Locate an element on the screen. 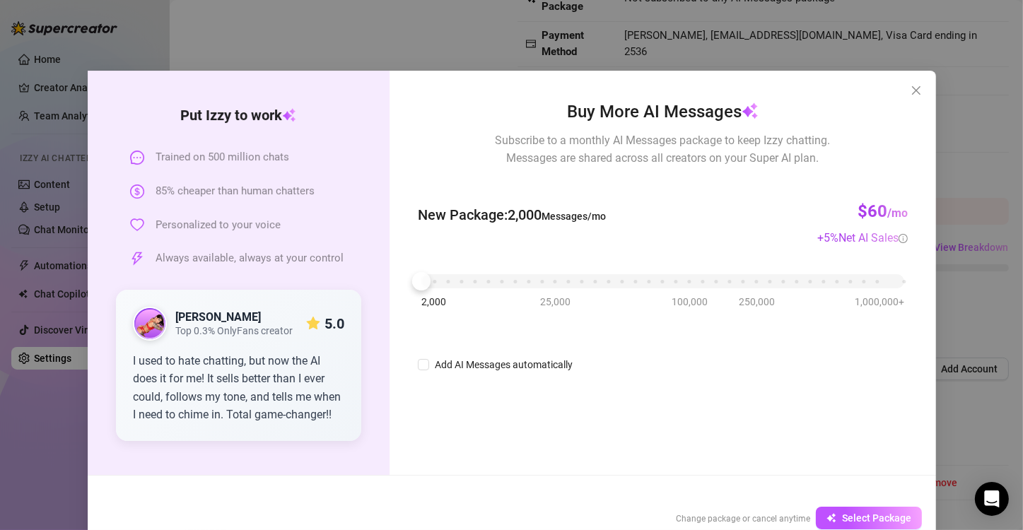 This screenshot has height=530, width=1023. strong: 5.0 is located at coordinates (334, 324).